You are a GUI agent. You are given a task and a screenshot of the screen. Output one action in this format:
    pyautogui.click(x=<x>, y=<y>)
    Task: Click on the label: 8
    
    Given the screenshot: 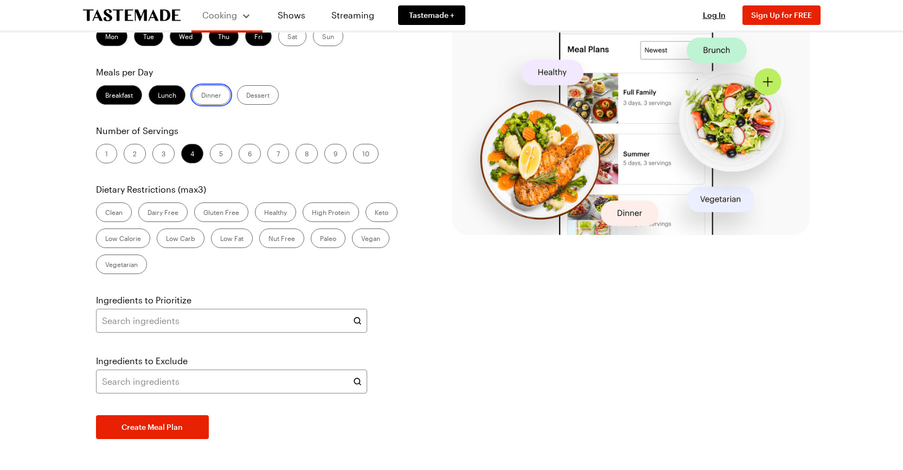 What is the action you would take?
    pyautogui.click(x=307, y=154)
    